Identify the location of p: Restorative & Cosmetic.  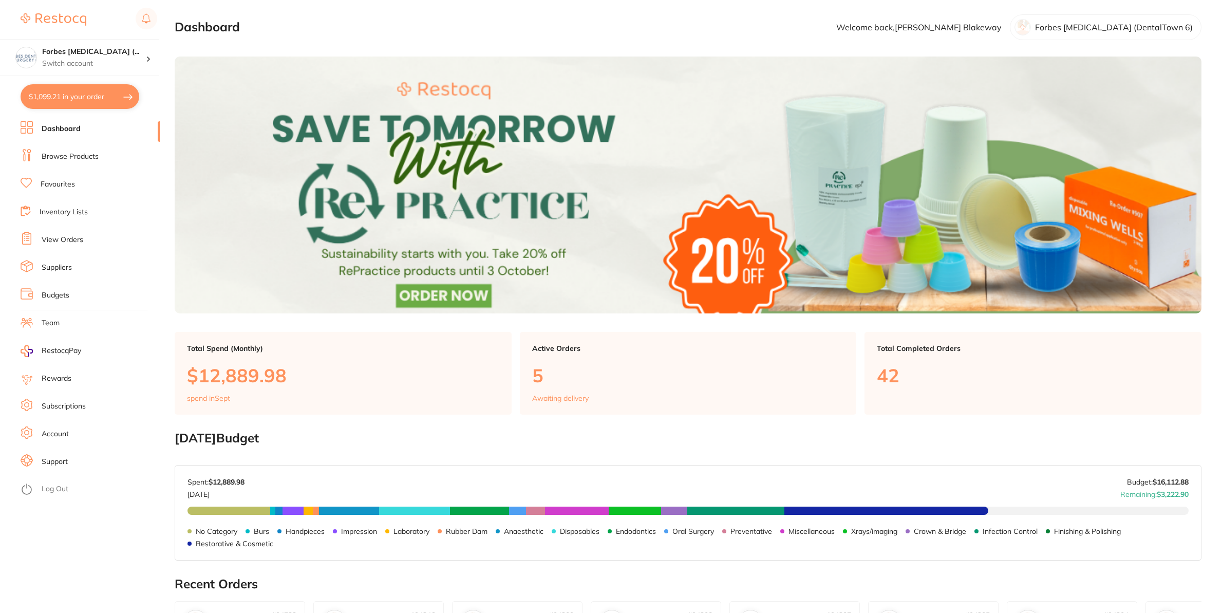
(234, 543).